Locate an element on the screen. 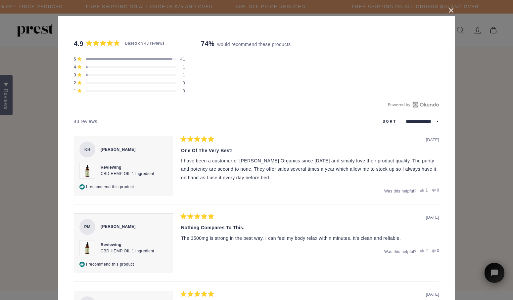 This screenshot has height=300, width=513. span: 4 is located at coordinates (75, 67).